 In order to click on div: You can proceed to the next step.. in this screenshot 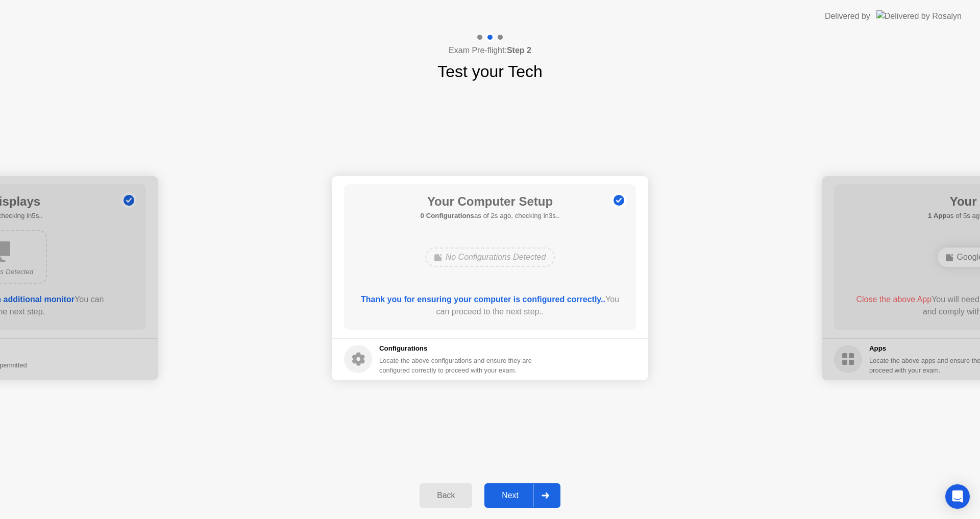, I will do `click(490, 306)`.